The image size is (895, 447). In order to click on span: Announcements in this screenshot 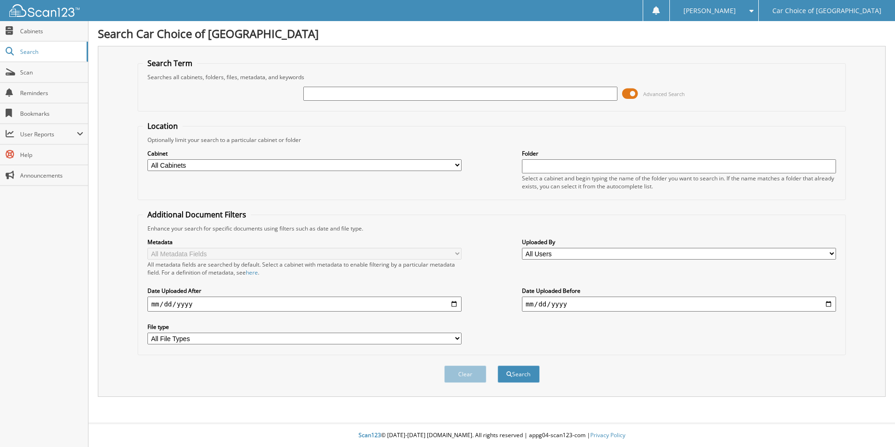, I will do `click(52, 175)`.